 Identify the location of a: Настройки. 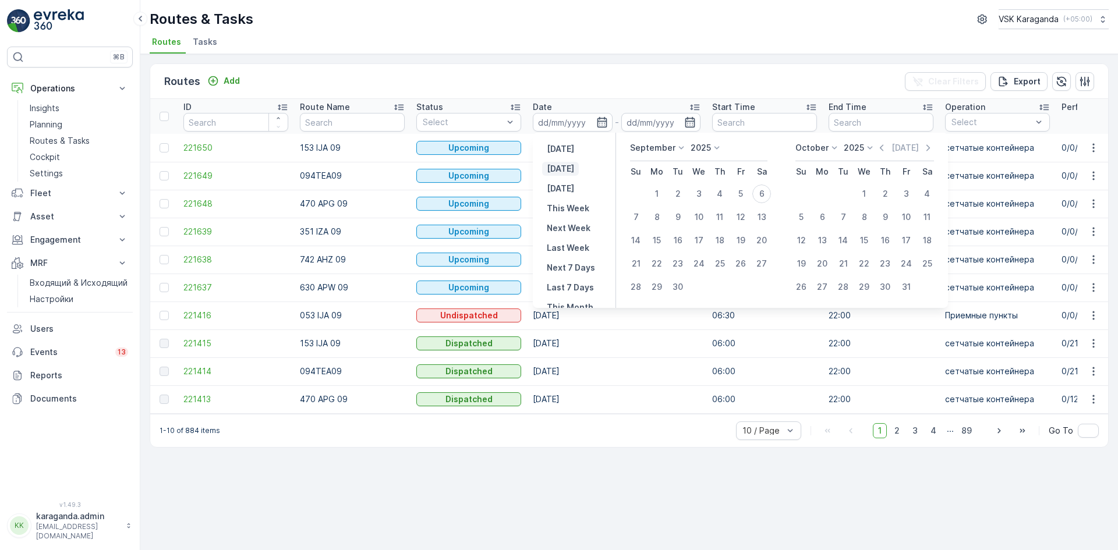
(79, 299).